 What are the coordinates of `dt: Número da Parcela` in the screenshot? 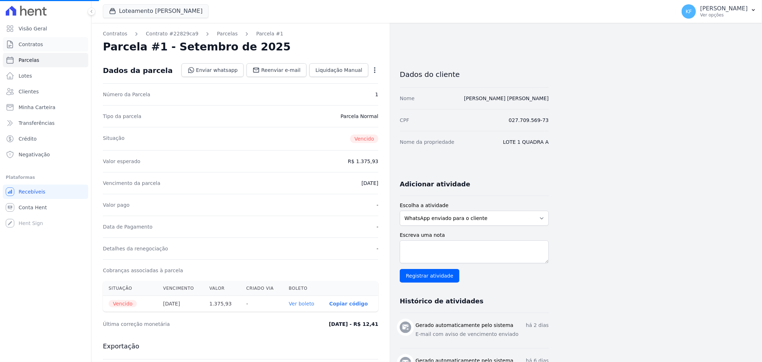 It's located at (126, 94).